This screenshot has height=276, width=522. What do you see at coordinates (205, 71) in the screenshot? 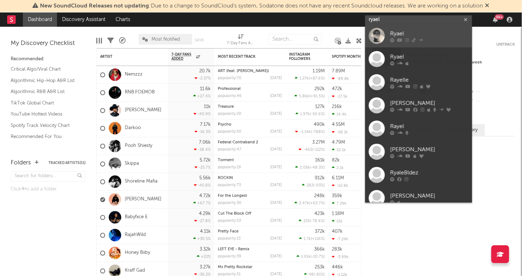
I see `div: 20.7k` at bounding box center [205, 71].